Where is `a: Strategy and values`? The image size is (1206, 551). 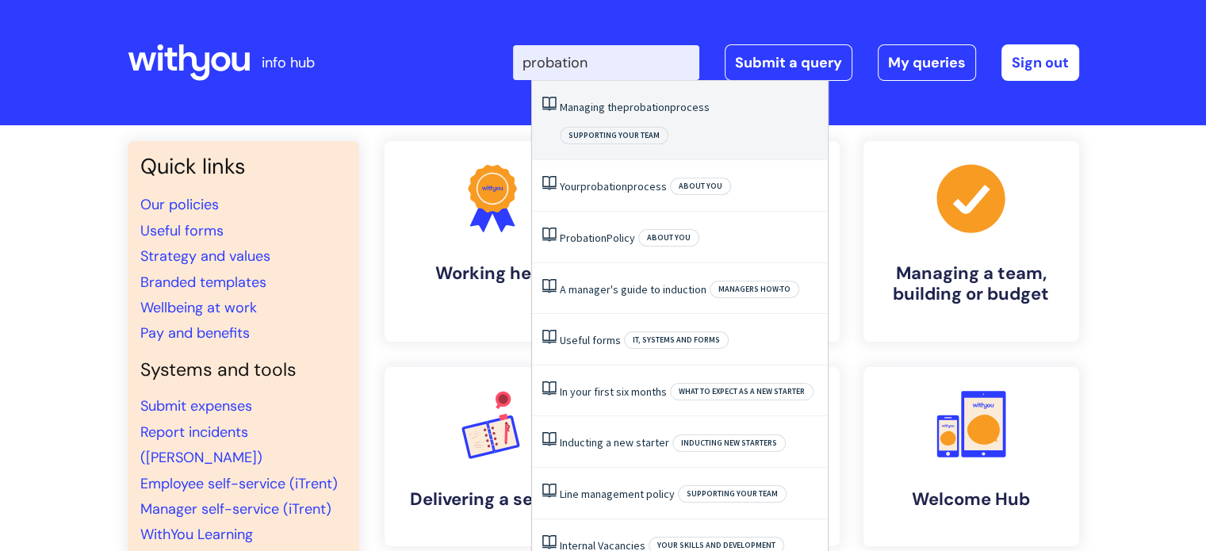
a: Strategy and values is located at coordinates (205, 256).